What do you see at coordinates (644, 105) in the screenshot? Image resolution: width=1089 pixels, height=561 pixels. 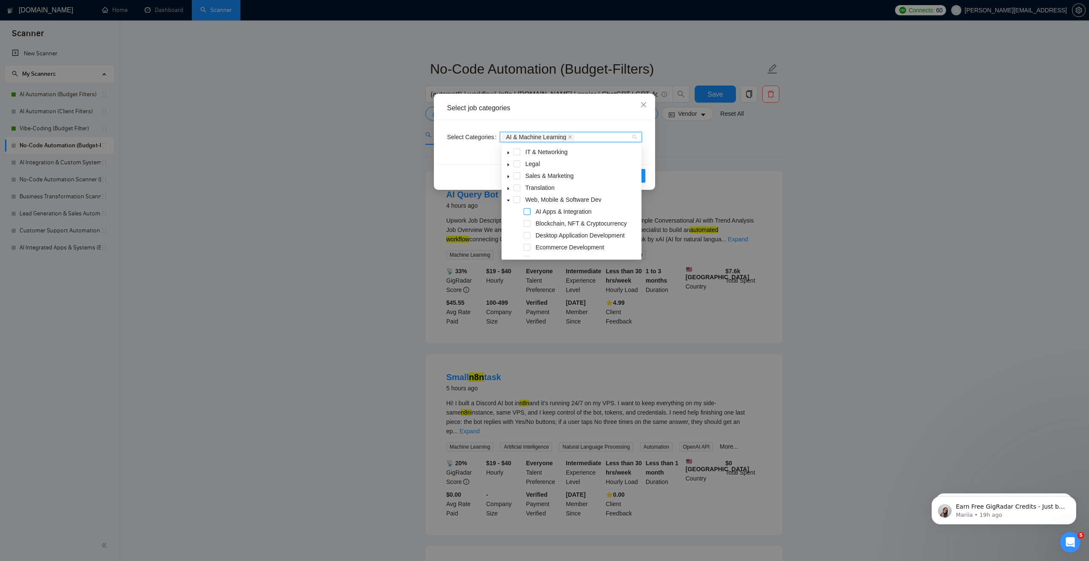 I see `button: Close` at bounding box center [644, 105].